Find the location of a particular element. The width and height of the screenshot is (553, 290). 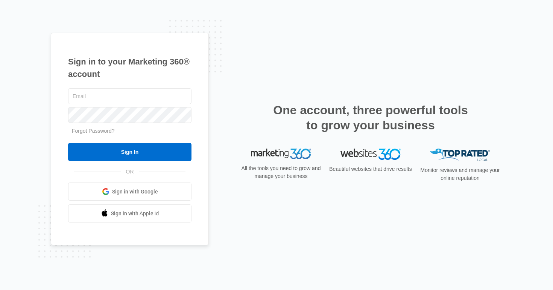

span: Sign in with Apple Id is located at coordinates (135, 213).